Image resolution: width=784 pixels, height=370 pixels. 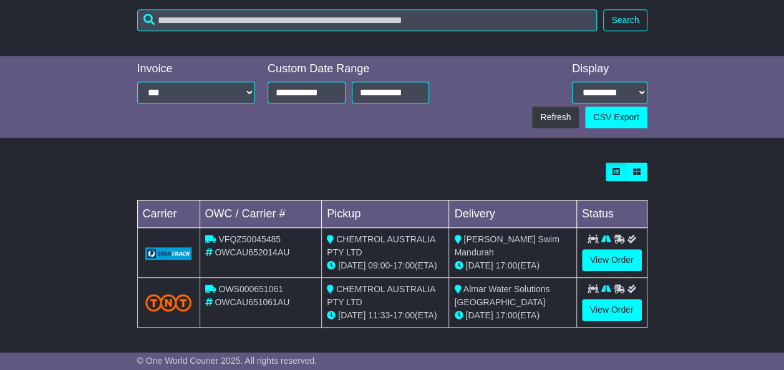 I want to click on a: CSV Export, so click(x=615, y=117).